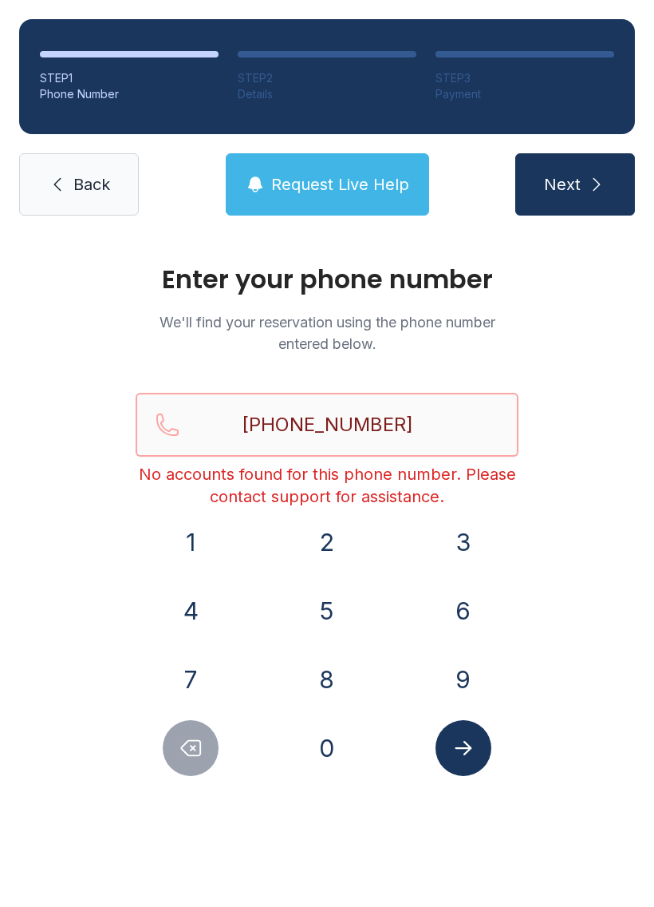 This screenshot has width=654, height=907. I want to click on h1: Enter your phone number, so click(327, 279).